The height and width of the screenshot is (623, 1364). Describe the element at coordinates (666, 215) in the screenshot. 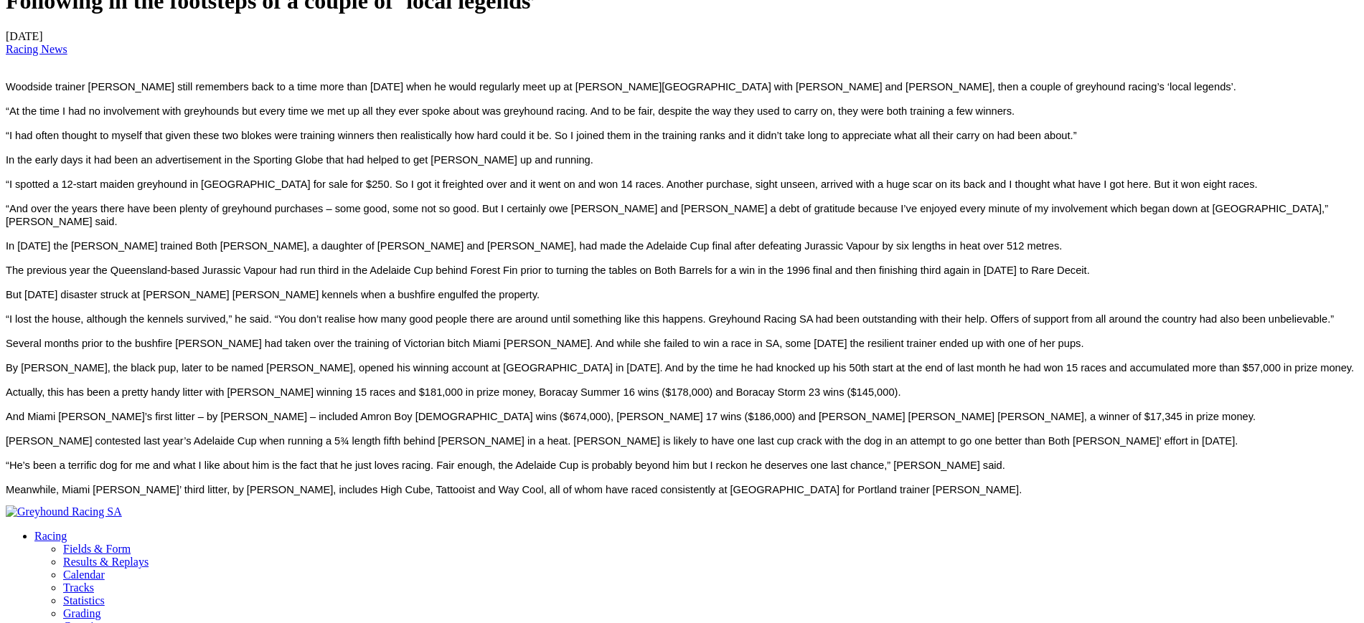

I see `span: “And over the years there have been plenty of greyhound purchases – some good, some not so good. ...` at that location.